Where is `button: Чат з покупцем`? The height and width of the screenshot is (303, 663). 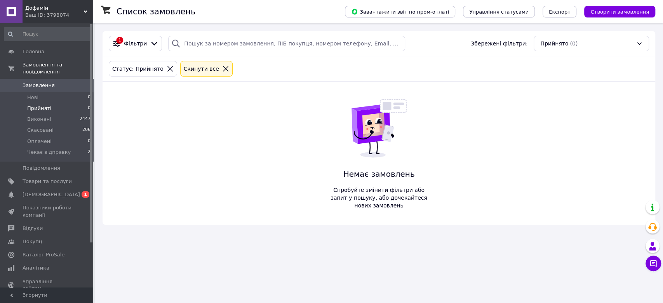
button: Чат з покупцем is located at coordinates (653, 263).